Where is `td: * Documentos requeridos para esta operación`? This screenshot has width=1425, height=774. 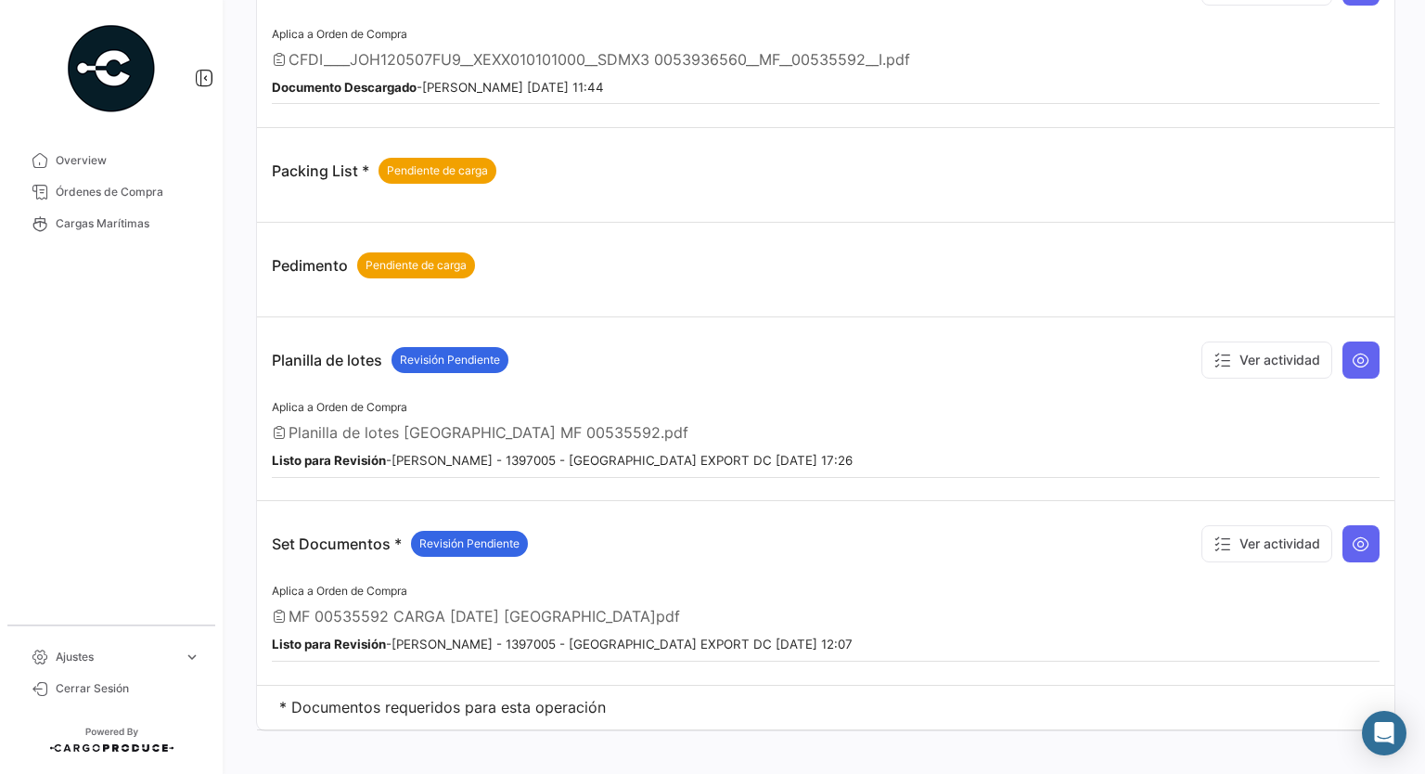 td: * Documentos requeridos para esta operación is located at coordinates (826, 708).